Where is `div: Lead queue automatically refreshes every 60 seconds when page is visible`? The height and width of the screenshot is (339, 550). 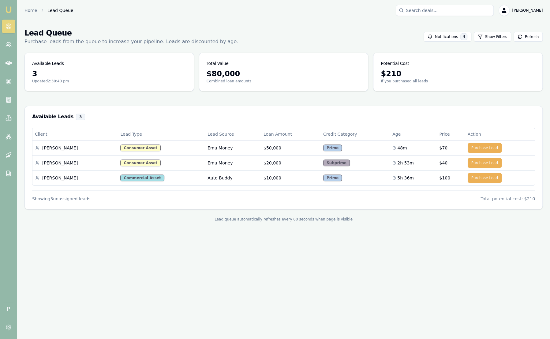 div: Lead queue automatically refreshes every 60 seconds when page is visible is located at coordinates (283, 219).